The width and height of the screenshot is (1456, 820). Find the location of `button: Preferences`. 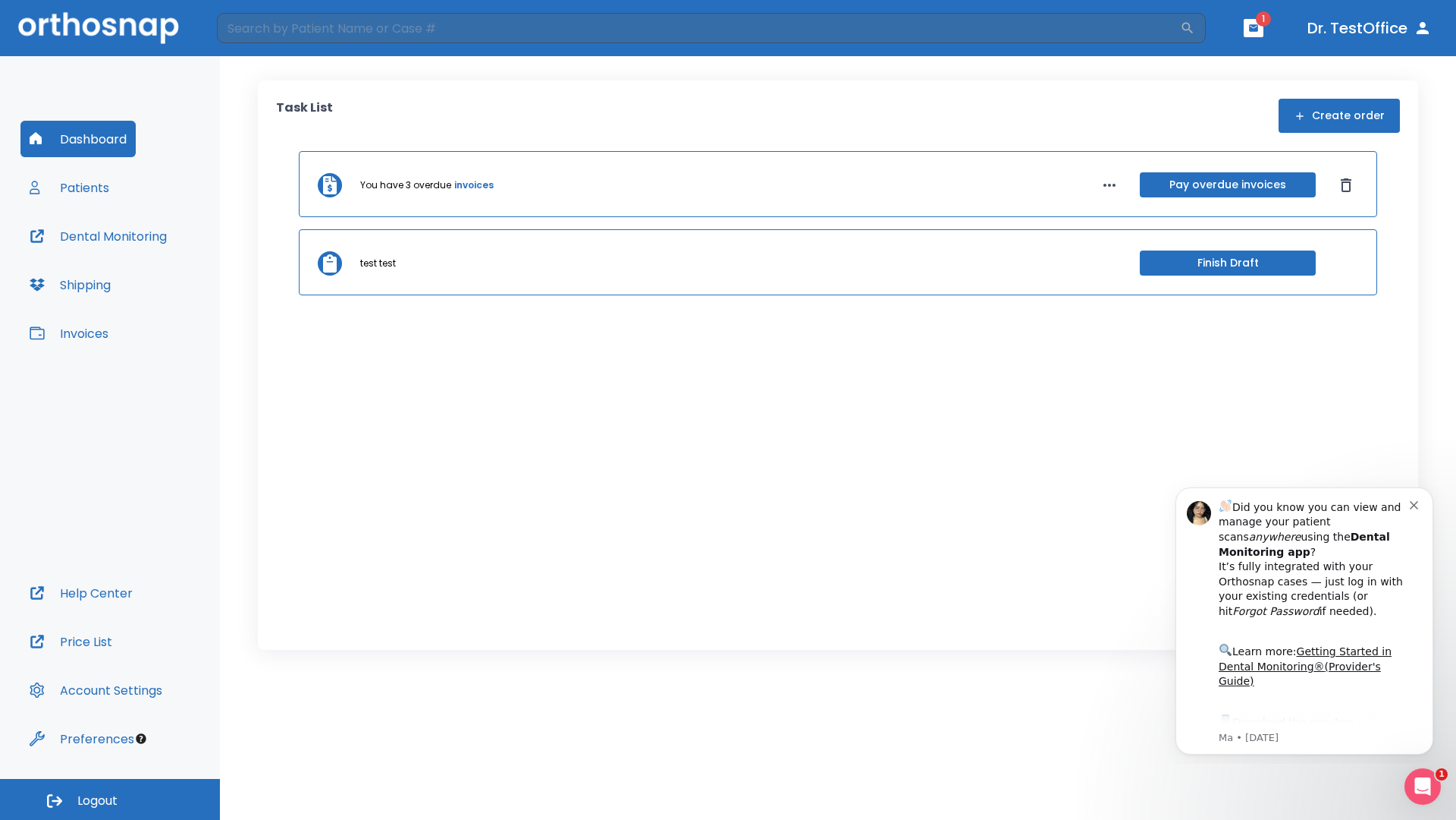

button: Preferences is located at coordinates (81, 738).